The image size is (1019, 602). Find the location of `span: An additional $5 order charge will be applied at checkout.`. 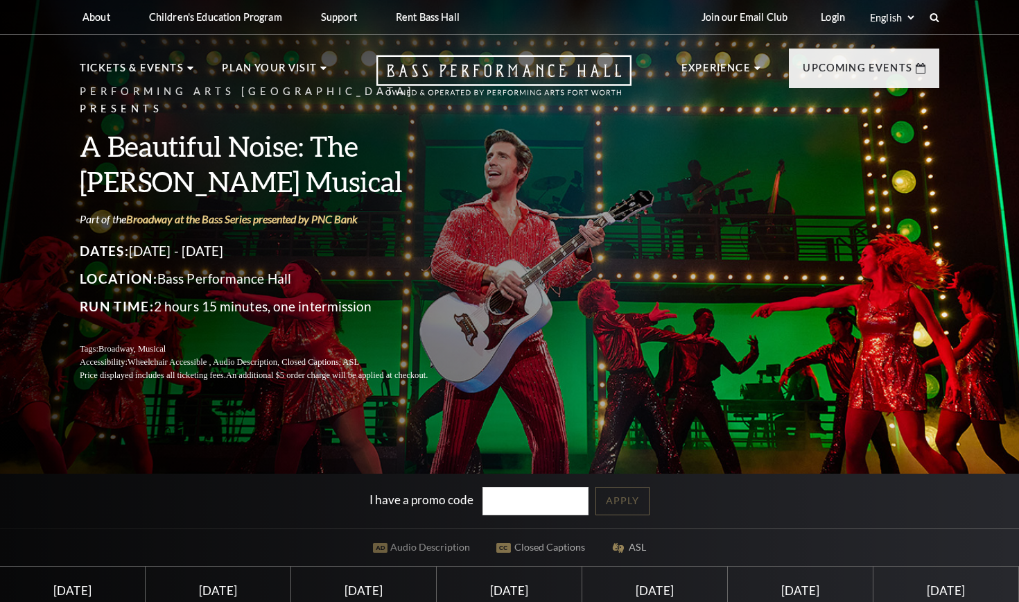

span: An additional $5 order charge will be applied at checkout. is located at coordinates (327, 375).